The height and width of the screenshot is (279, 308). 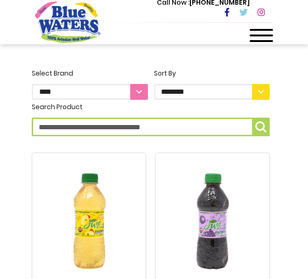 What do you see at coordinates (212, 92) in the screenshot?
I see `select: Sort By` at bounding box center [212, 92].